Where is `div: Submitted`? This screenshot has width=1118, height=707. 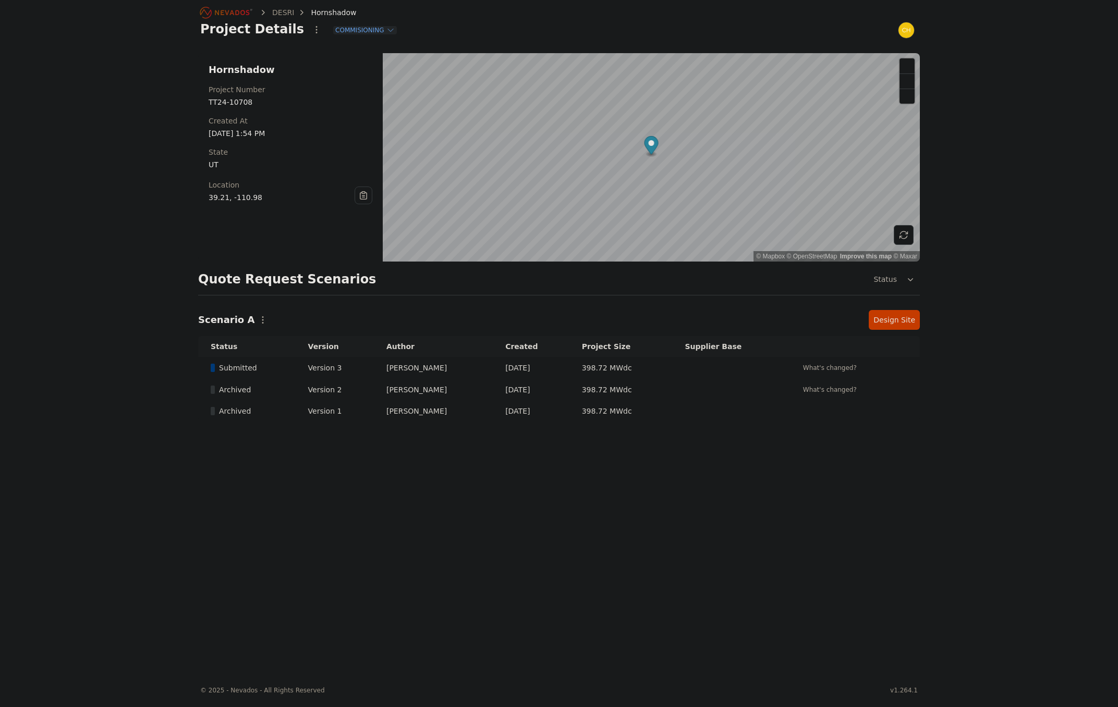 div: Submitted is located at coordinates (250, 368).